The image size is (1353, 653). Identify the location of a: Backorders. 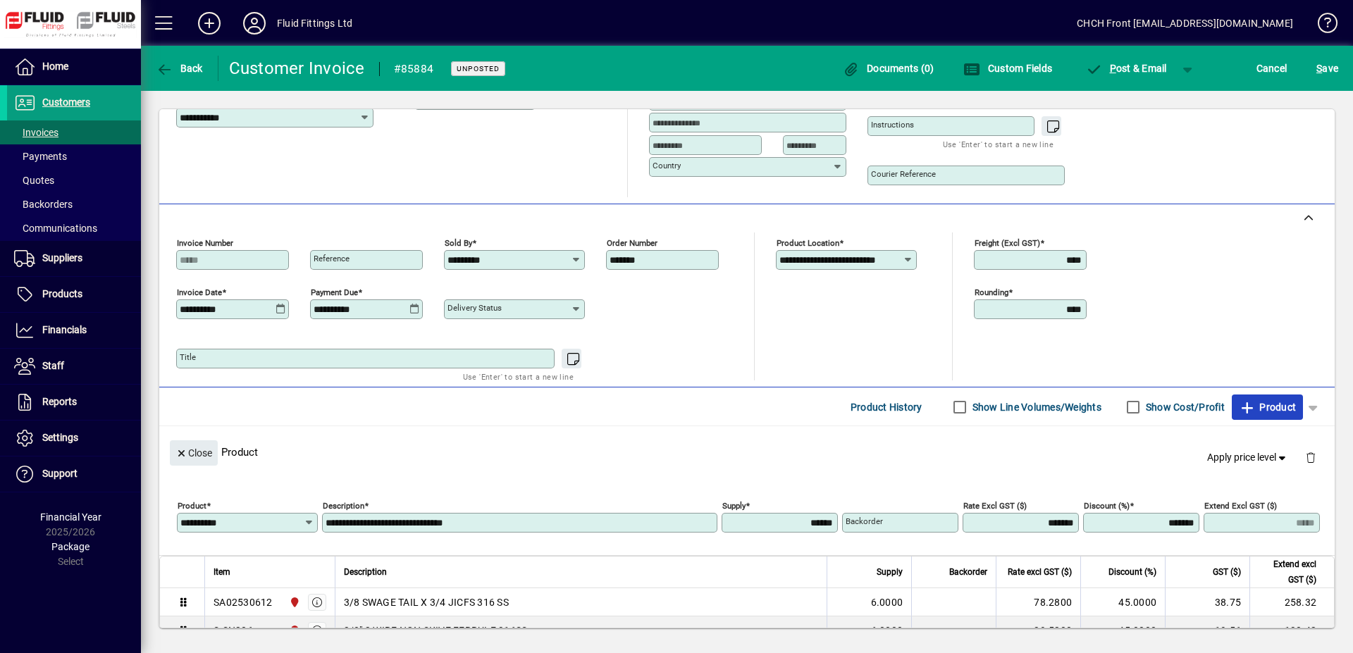
(74, 204).